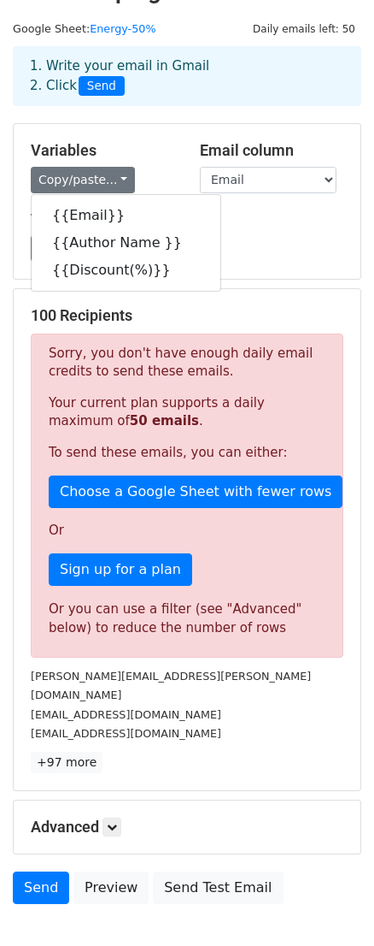 The height and width of the screenshot is (946, 374). I want to click on p: To send these emails, you can either:, so click(187, 452).